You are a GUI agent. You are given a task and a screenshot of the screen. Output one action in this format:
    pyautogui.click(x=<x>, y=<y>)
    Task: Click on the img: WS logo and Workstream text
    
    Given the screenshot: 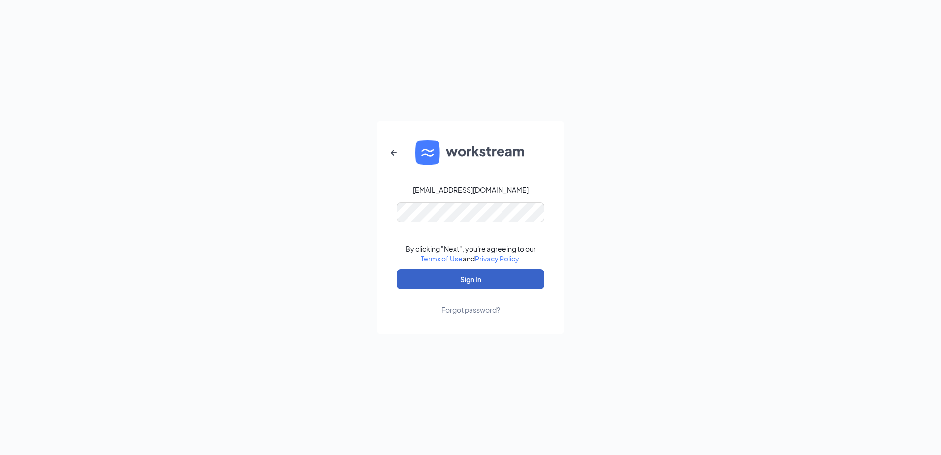 What is the action you would take?
    pyautogui.click(x=470, y=153)
    